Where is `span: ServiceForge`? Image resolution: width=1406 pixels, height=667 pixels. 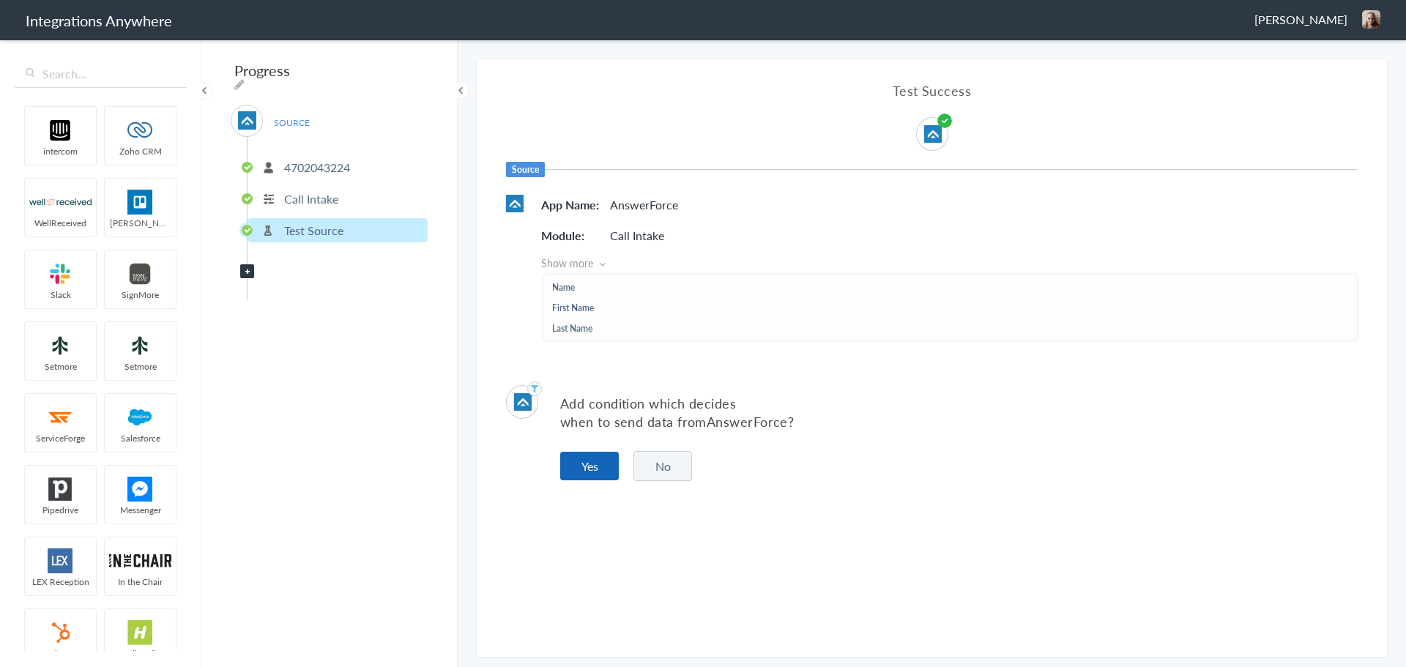
span: ServiceForge is located at coordinates (60, 438).